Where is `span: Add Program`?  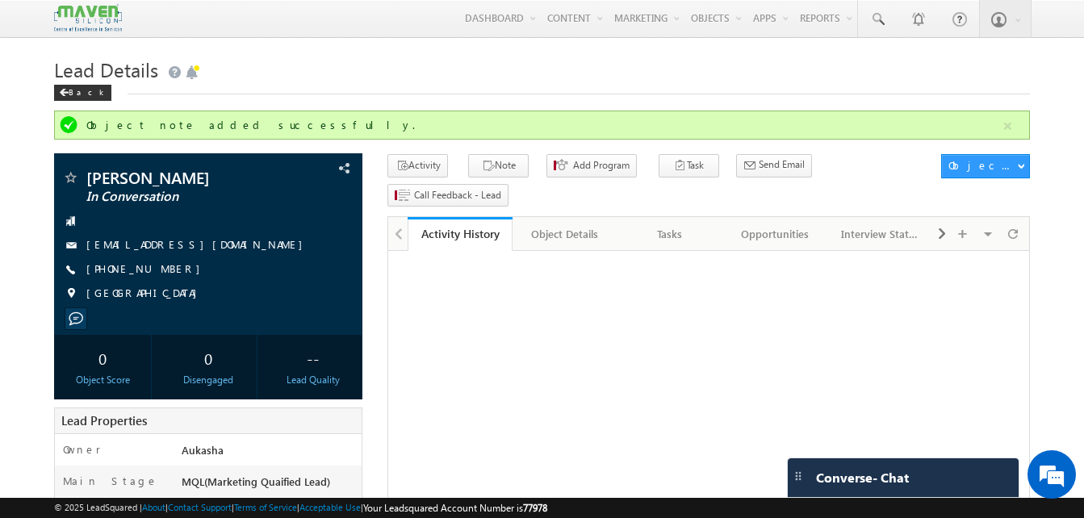
span: Add Program is located at coordinates (601, 165).